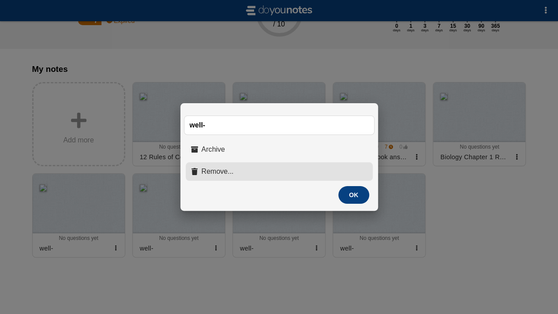 The height and width of the screenshot is (314, 558). What do you see at coordinates (279, 172) in the screenshot?
I see `button: Remove...` at bounding box center [279, 172].